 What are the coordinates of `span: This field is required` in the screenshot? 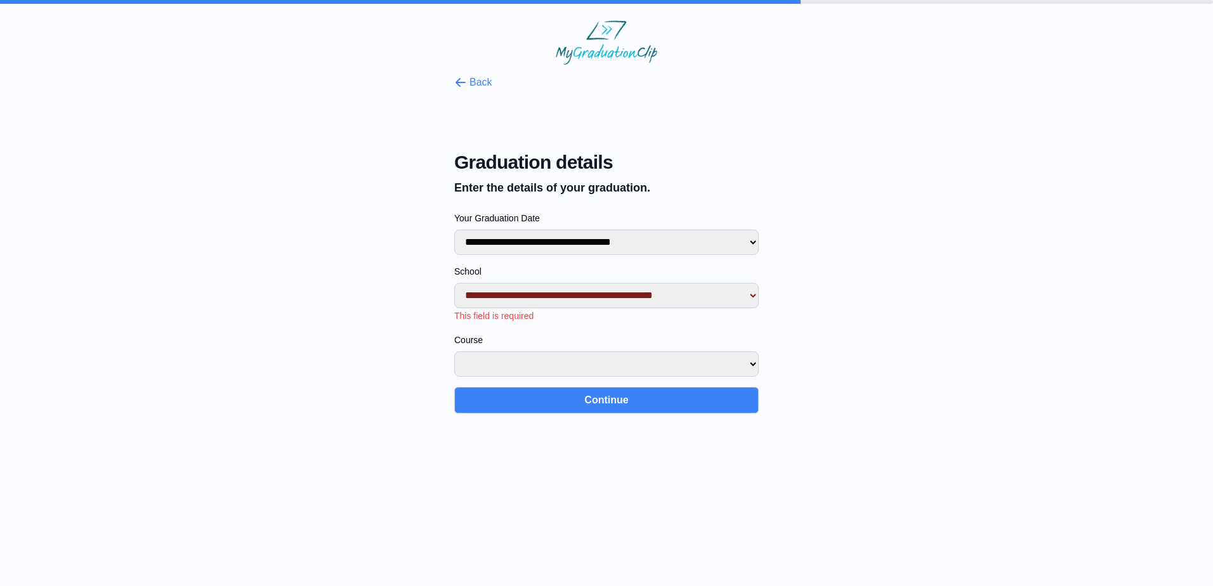 It's located at (493, 316).